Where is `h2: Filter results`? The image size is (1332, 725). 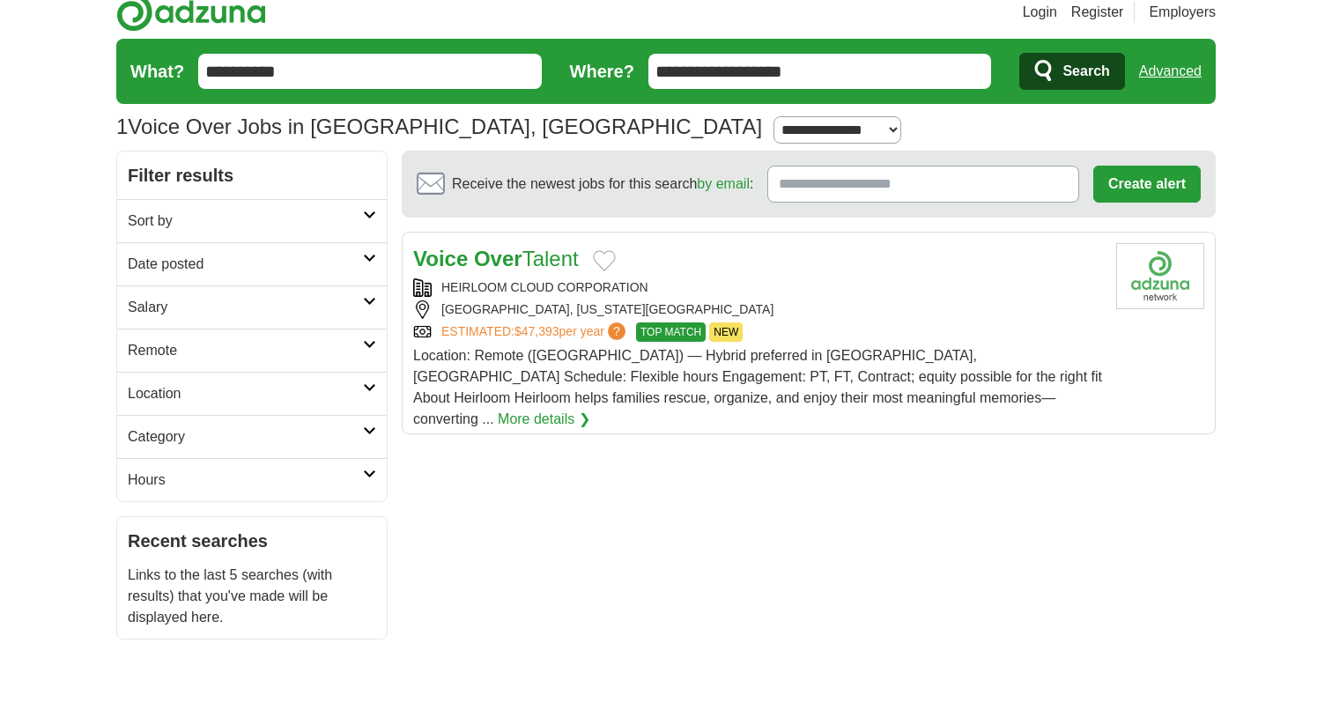
h2: Filter results is located at coordinates (252, 175).